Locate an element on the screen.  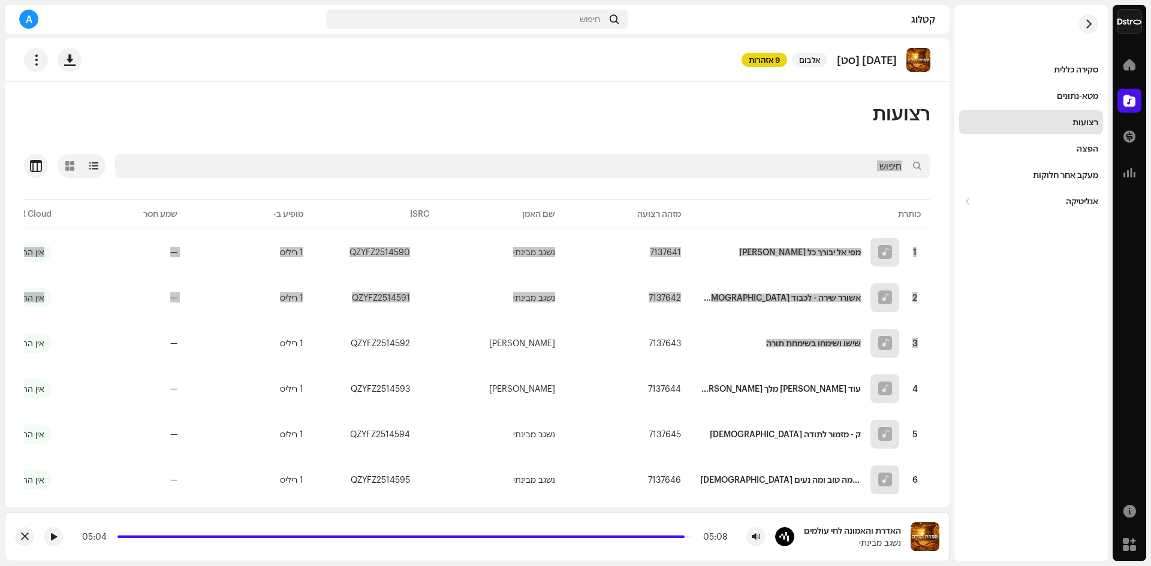
div: שישו ושימחו בשימחת תורה is located at coordinates (813, 343).